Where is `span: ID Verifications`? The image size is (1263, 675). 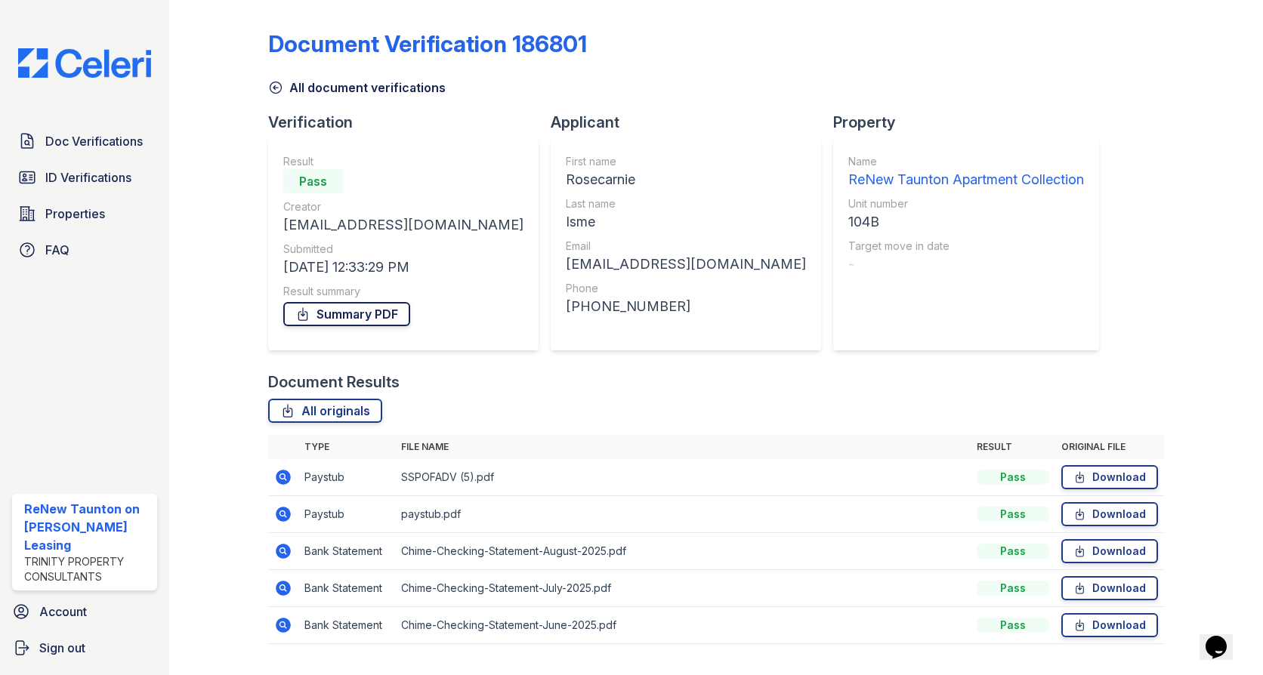
span: ID Verifications is located at coordinates (88, 177).